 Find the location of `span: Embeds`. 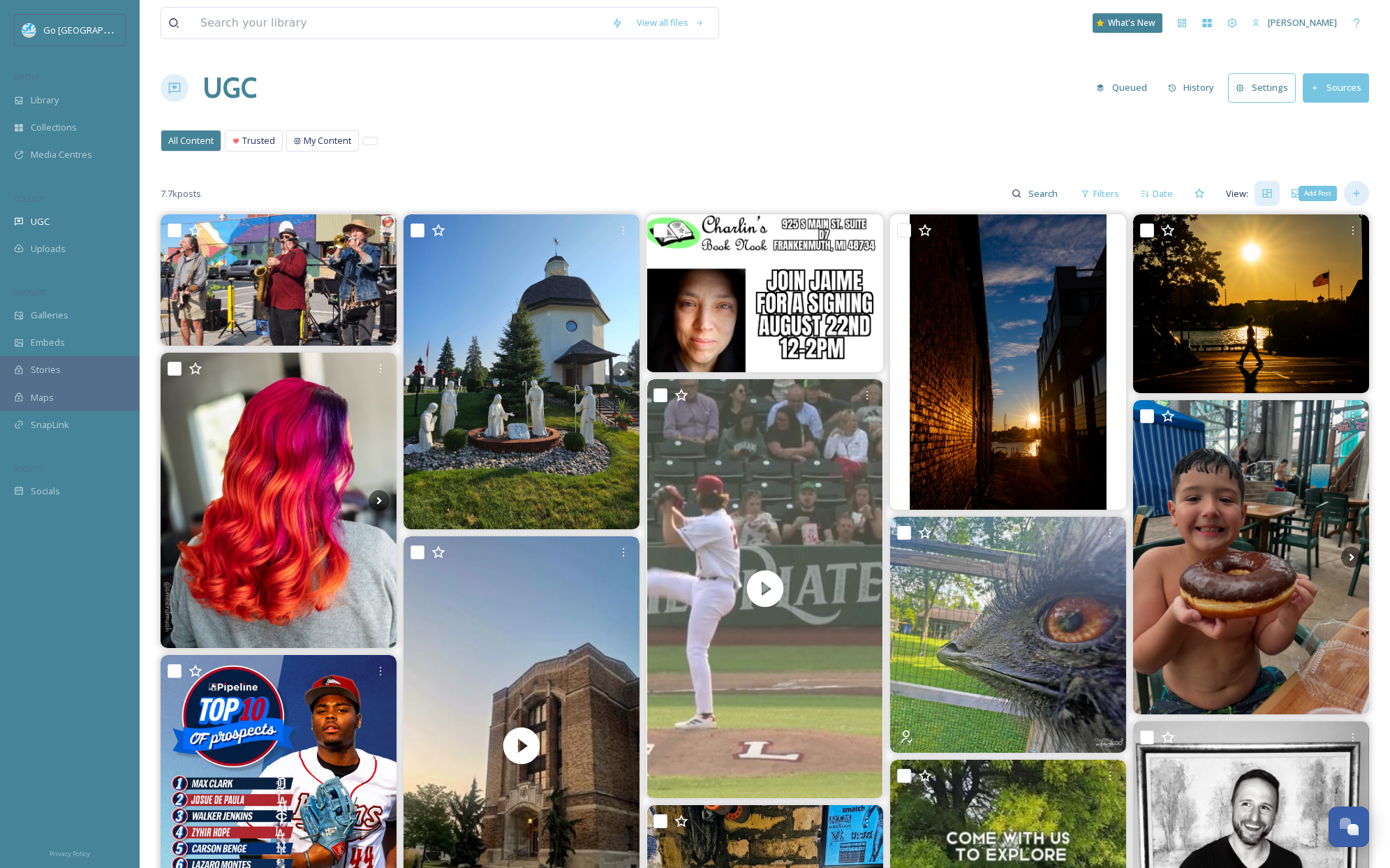

span: Embeds is located at coordinates (48, 342).